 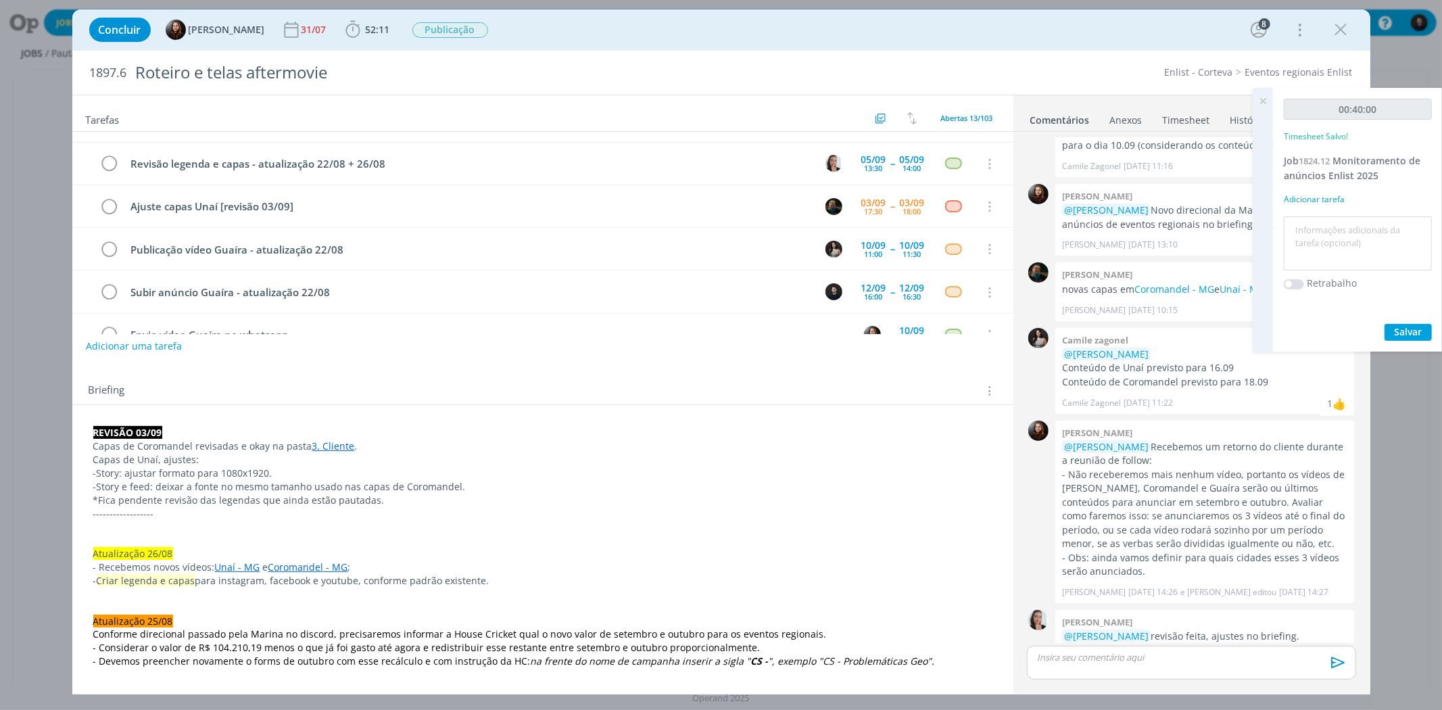 What do you see at coordinates (543, 473) in the screenshot?
I see `p: -Story: ajustar formato para 1080x1920.` at bounding box center [543, 473].